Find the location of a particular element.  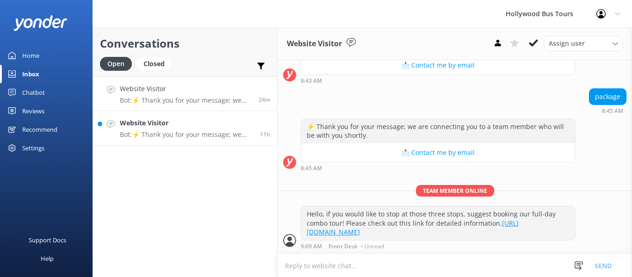

textarea: To enrich screen reader interactions, please activate Accessibility in Grammarly extension settings is located at coordinates (455, 265).